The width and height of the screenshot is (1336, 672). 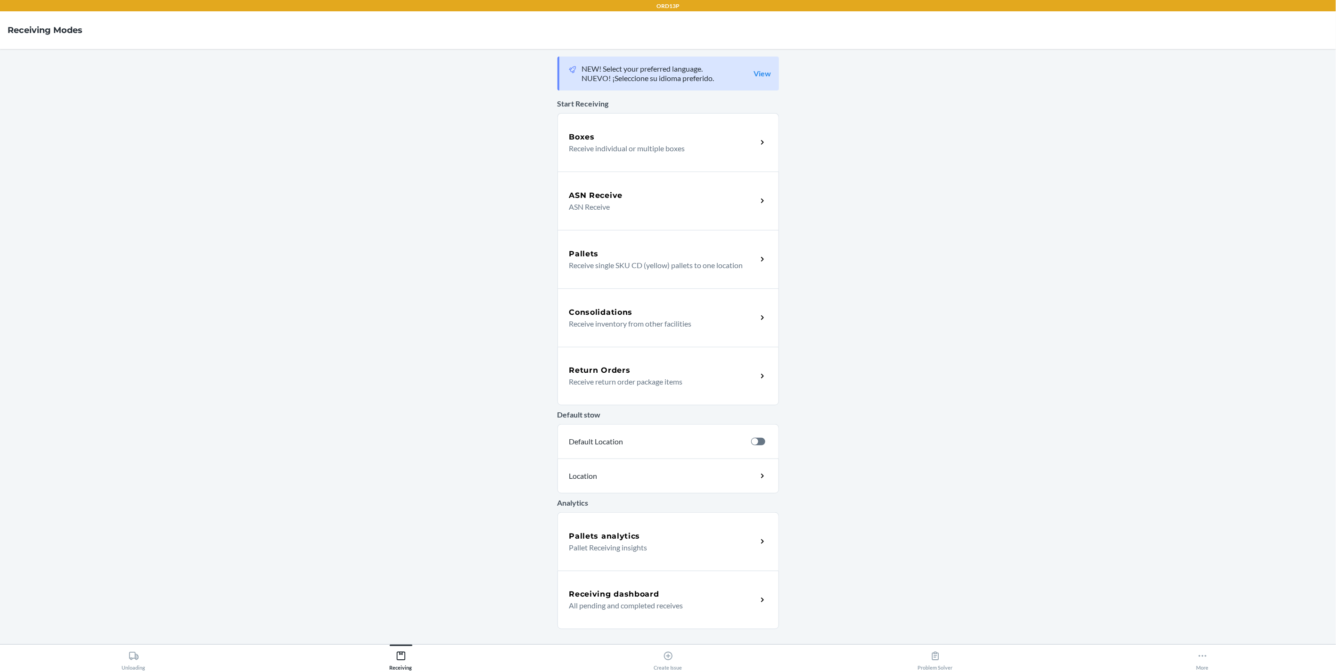 What do you see at coordinates (668, 259) in the screenshot?
I see `a: PalletsReceive single SKU CD (yellow) pallets to one location` at bounding box center [668, 259].